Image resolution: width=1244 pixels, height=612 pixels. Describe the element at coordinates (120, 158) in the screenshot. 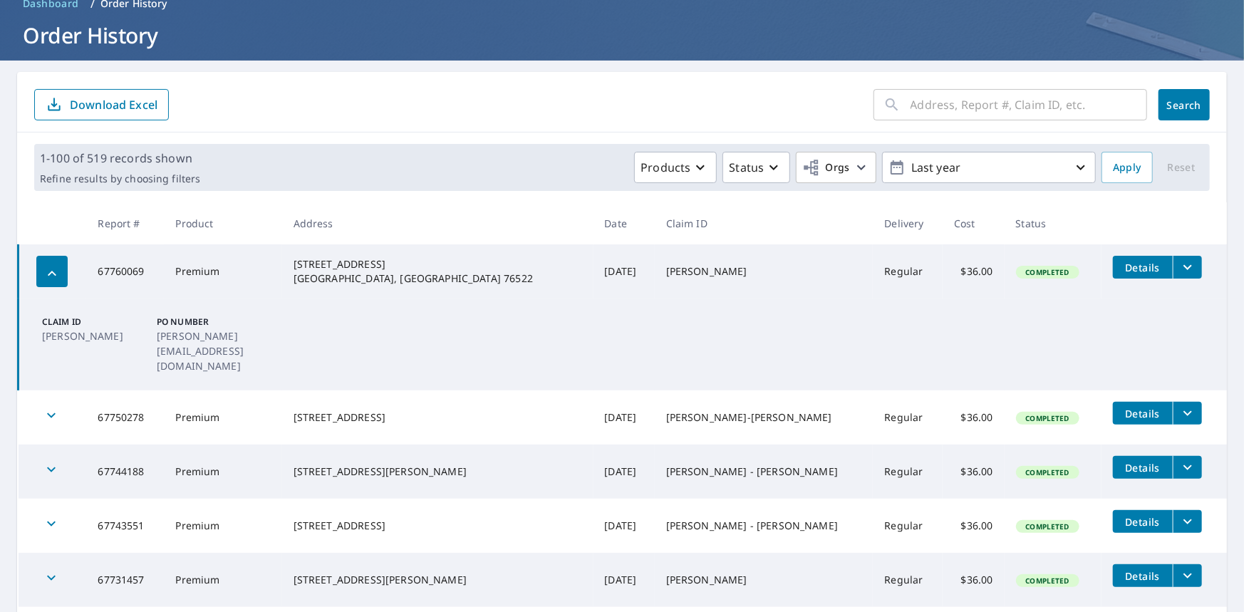

I see `p: 1-100 of 519 records shown` at that location.